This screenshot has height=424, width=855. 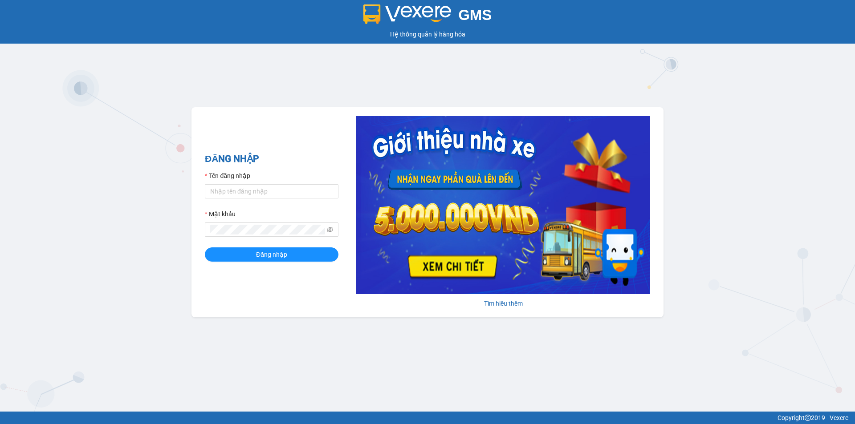 I want to click on a: GMS, so click(x=427, y=17).